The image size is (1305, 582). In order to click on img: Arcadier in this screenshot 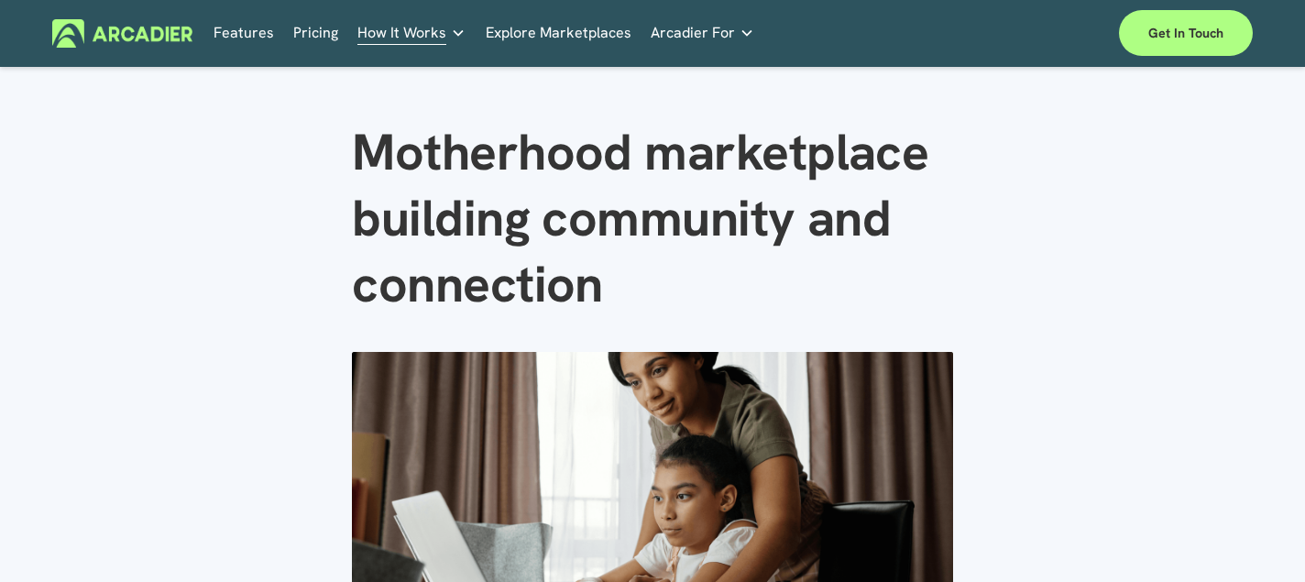, I will do `click(122, 33)`.